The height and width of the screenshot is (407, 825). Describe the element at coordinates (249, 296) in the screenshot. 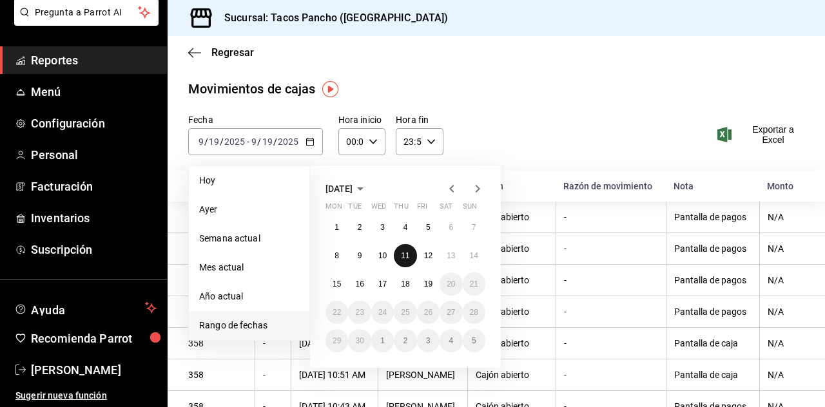

I see `span: Año actual` at that location.